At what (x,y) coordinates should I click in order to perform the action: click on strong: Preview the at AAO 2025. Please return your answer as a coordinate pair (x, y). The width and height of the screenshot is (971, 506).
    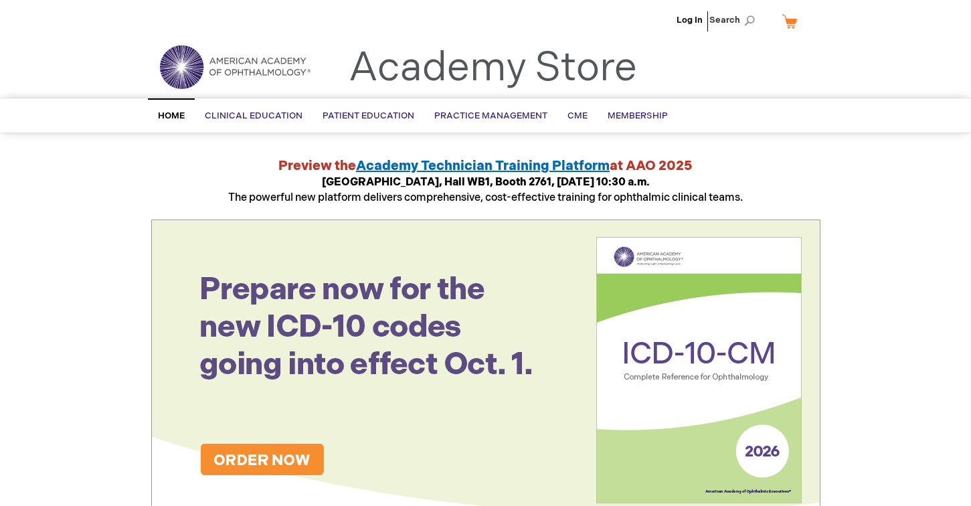
    Looking at the image, I should click on (485, 166).